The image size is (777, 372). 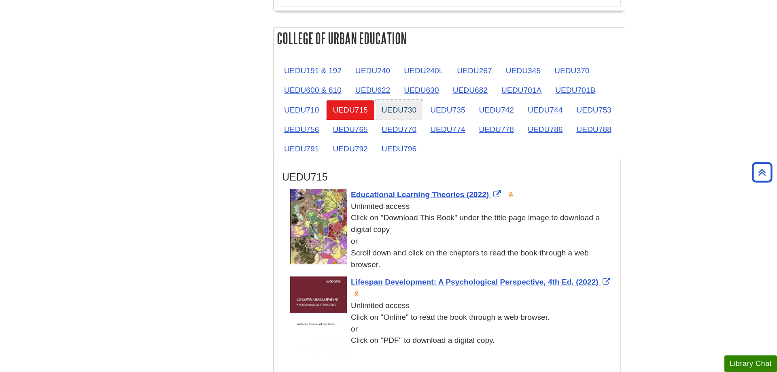 What do you see at coordinates (762, 172) in the screenshot?
I see `a: Back to Top` at bounding box center [762, 172].